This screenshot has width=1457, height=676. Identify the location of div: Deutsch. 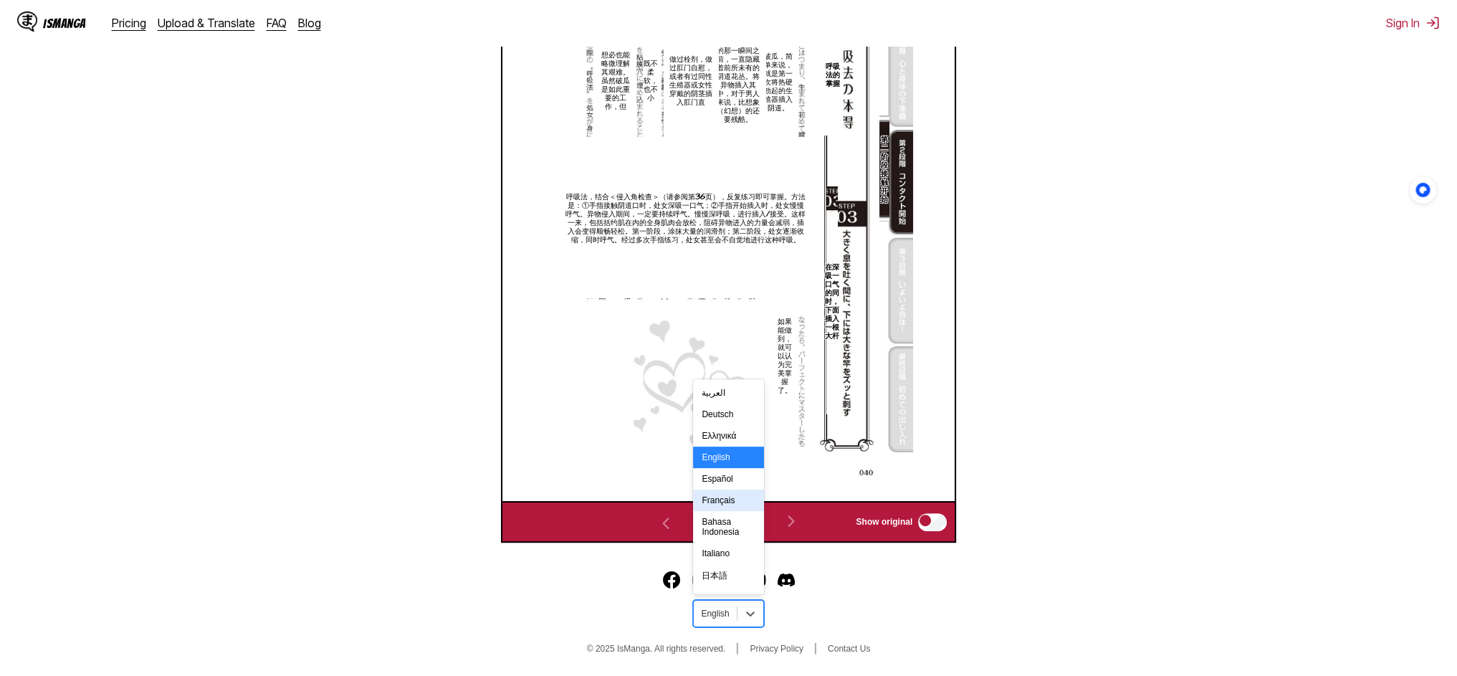
(728, 414).